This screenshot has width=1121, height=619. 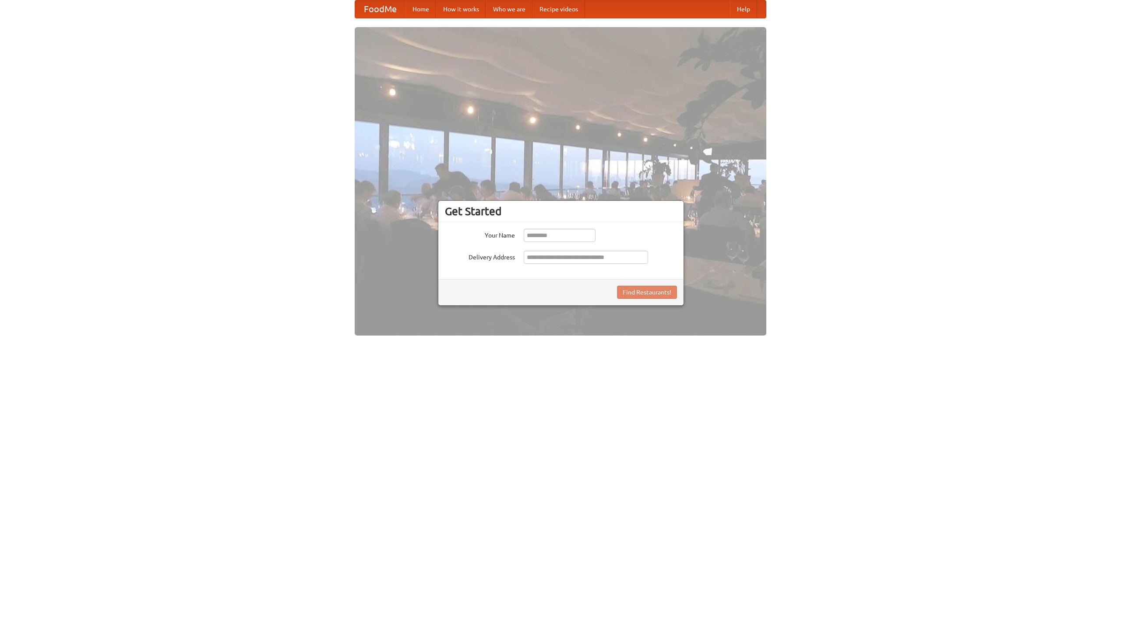 What do you see at coordinates (743, 9) in the screenshot?
I see `a: Help` at bounding box center [743, 9].